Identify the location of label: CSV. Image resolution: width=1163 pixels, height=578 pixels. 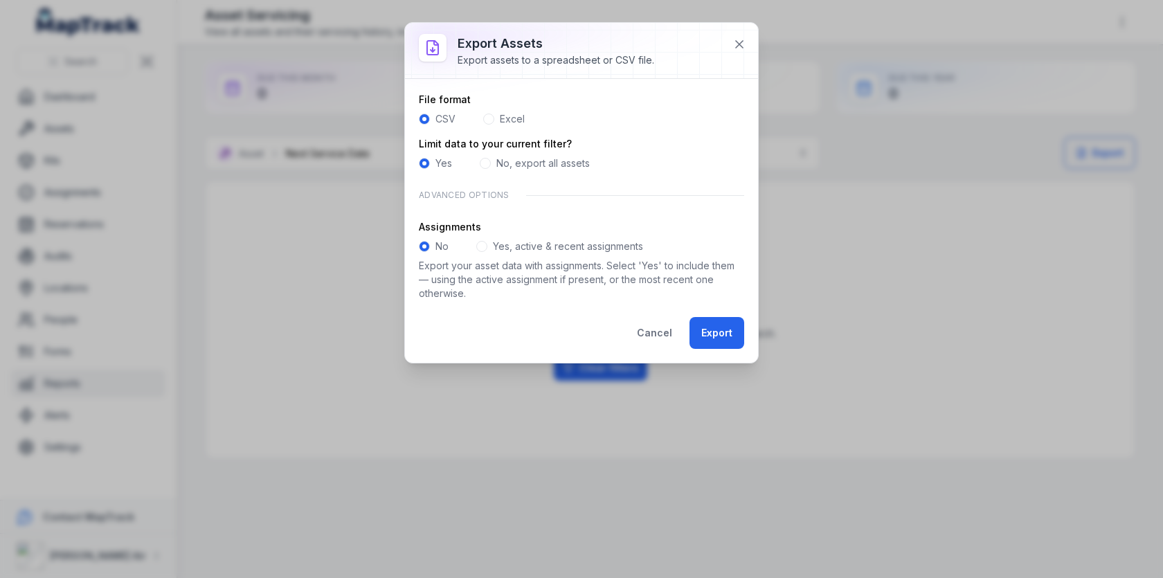
(445, 119).